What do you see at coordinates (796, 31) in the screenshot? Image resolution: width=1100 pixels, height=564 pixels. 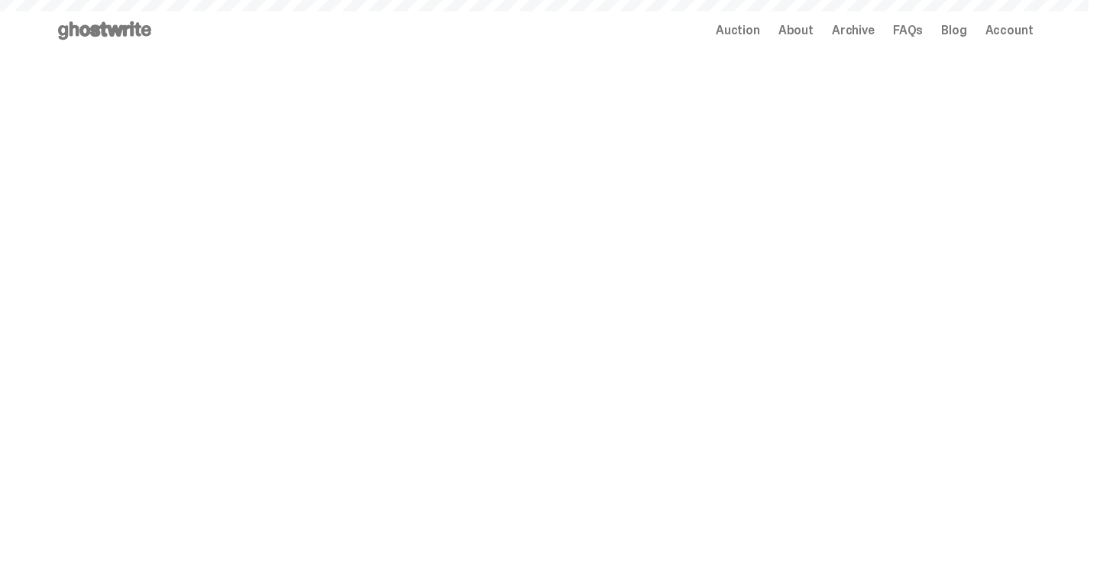 I see `a: About` at bounding box center [796, 31].